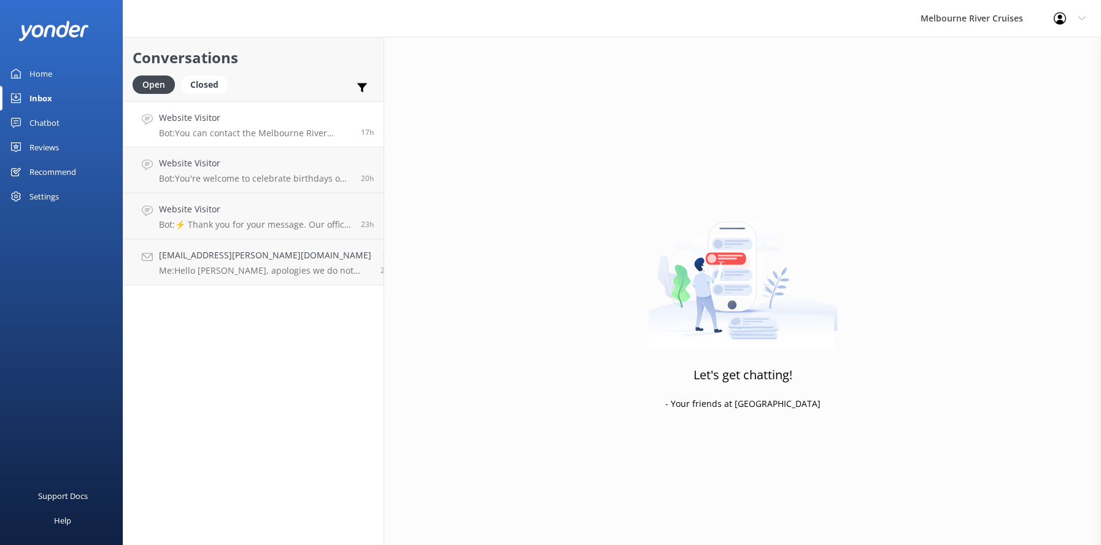  What do you see at coordinates (387, 270) in the screenshot?
I see `span: Aug 20 2025 01:55pm (UTC +10:00) Australia/Sydney` at bounding box center [387, 270].